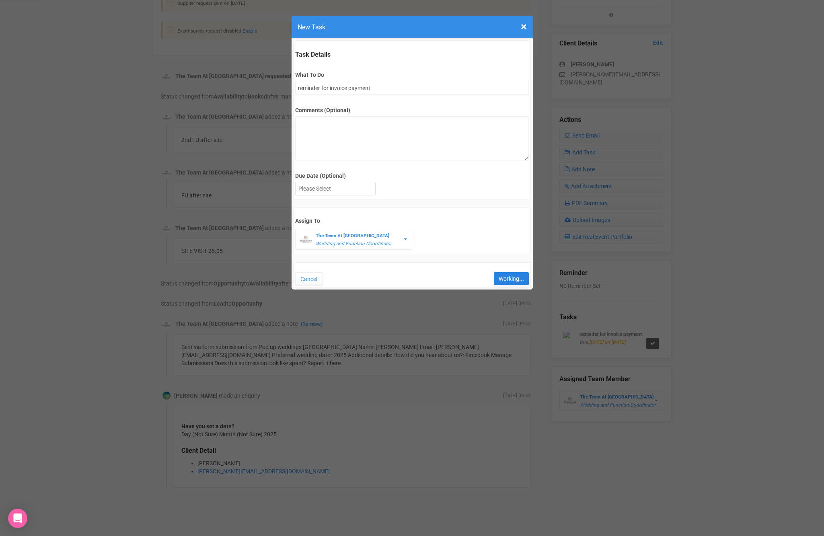 The image size is (824, 536). What do you see at coordinates (412, 110) in the screenshot?
I see `label: Comments (Optional)` at bounding box center [412, 110].